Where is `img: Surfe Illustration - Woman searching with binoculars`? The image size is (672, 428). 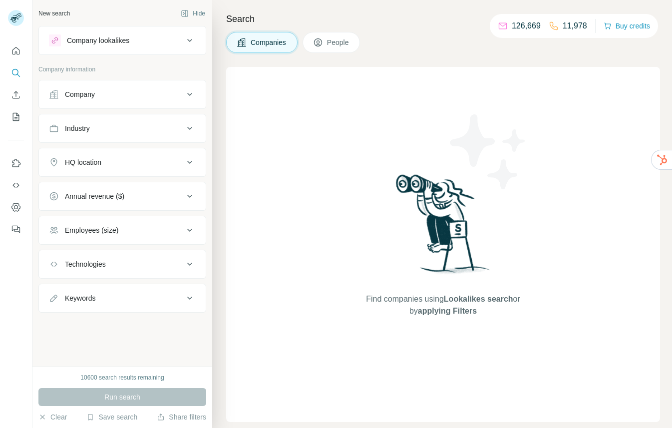 img: Surfe Illustration - Woman searching with binoculars is located at coordinates (443, 227).